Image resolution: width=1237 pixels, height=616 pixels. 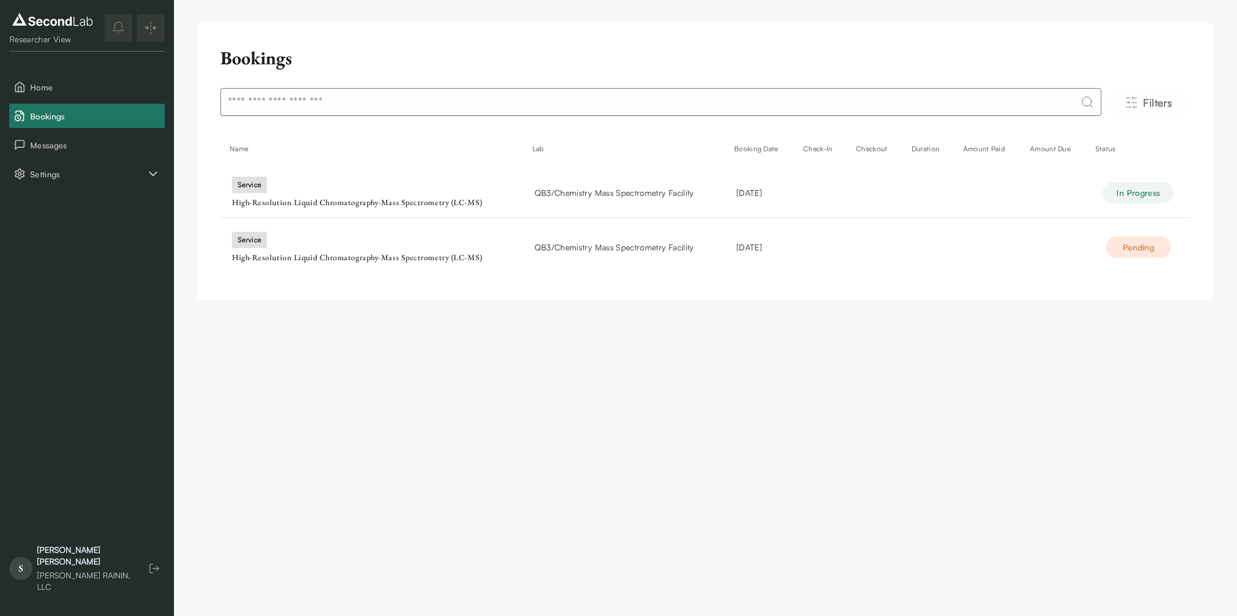 What do you see at coordinates (87, 174) in the screenshot?
I see `div: Settings sub items` at bounding box center [87, 174].